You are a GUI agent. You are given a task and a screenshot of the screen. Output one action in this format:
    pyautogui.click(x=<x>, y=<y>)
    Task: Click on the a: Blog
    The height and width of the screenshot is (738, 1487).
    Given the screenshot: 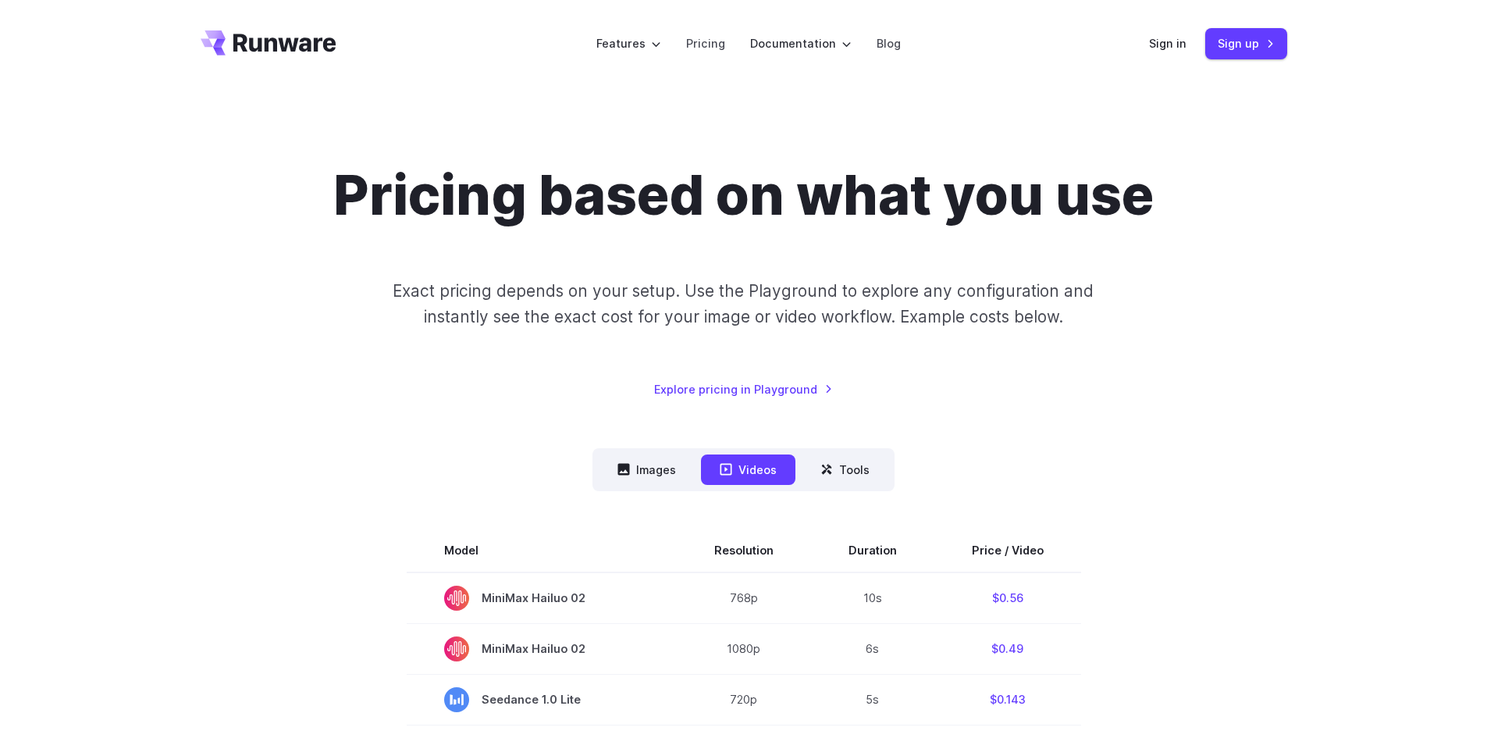 What is the action you would take?
    pyautogui.click(x=888, y=43)
    